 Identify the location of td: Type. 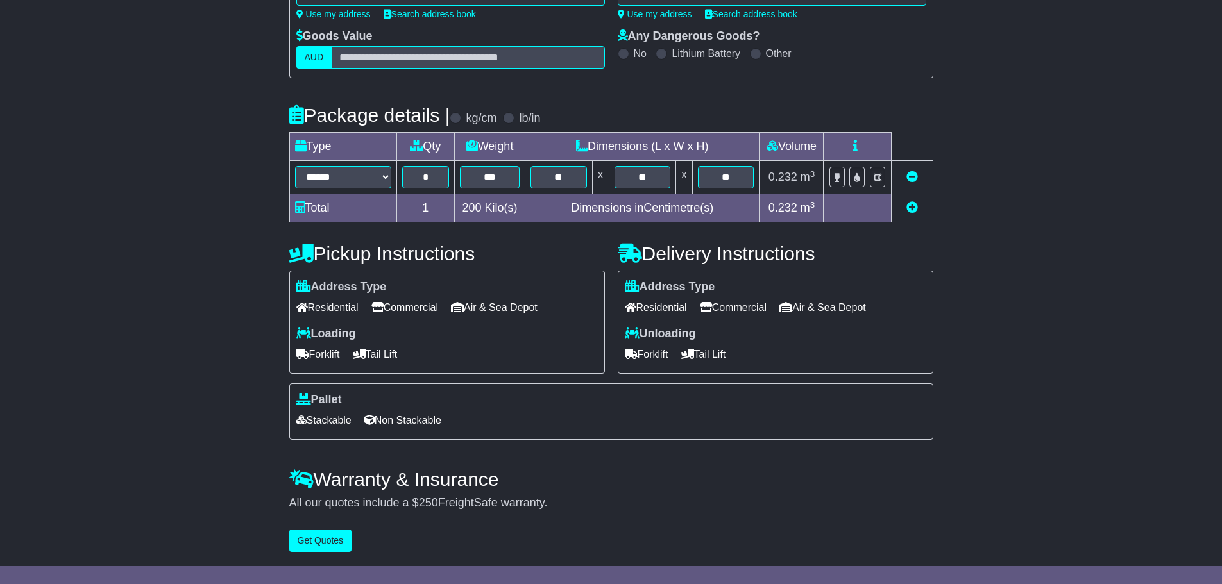
(342, 147).